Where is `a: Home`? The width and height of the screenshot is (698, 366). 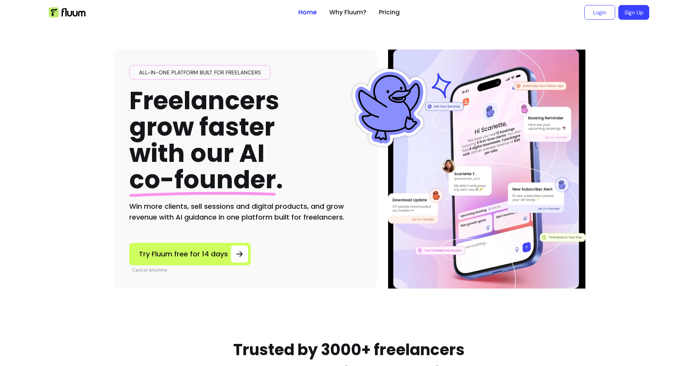
a: Home is located at coordinates (308, 12).